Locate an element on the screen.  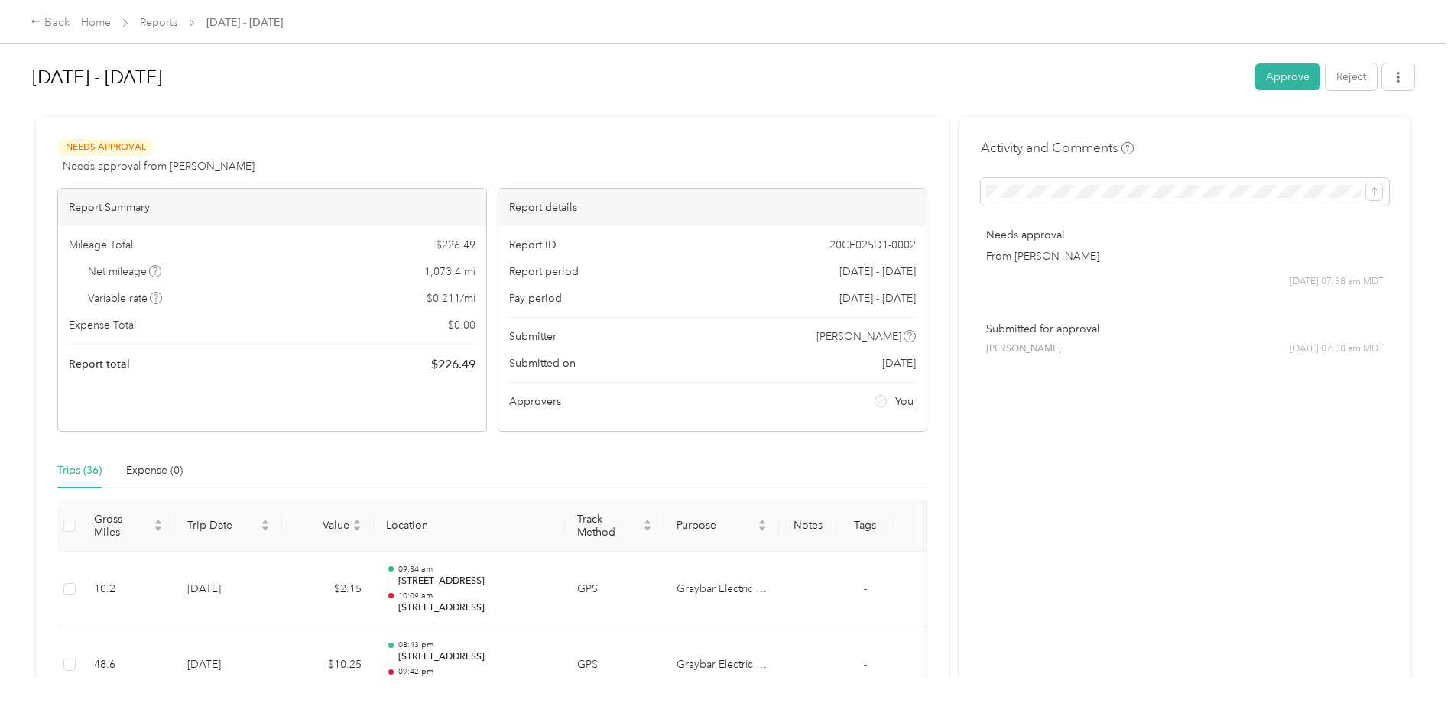
span: Submitted on is located at coordinates (542, 363).